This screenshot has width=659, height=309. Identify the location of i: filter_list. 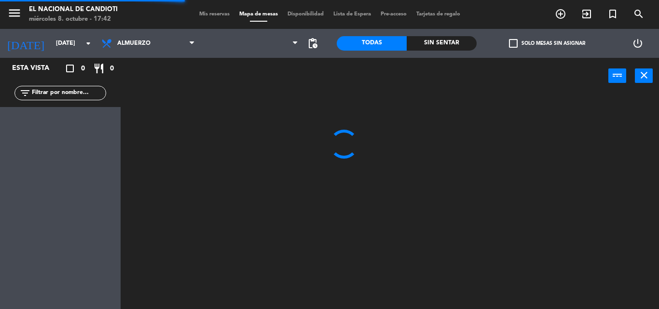
(25, 93).